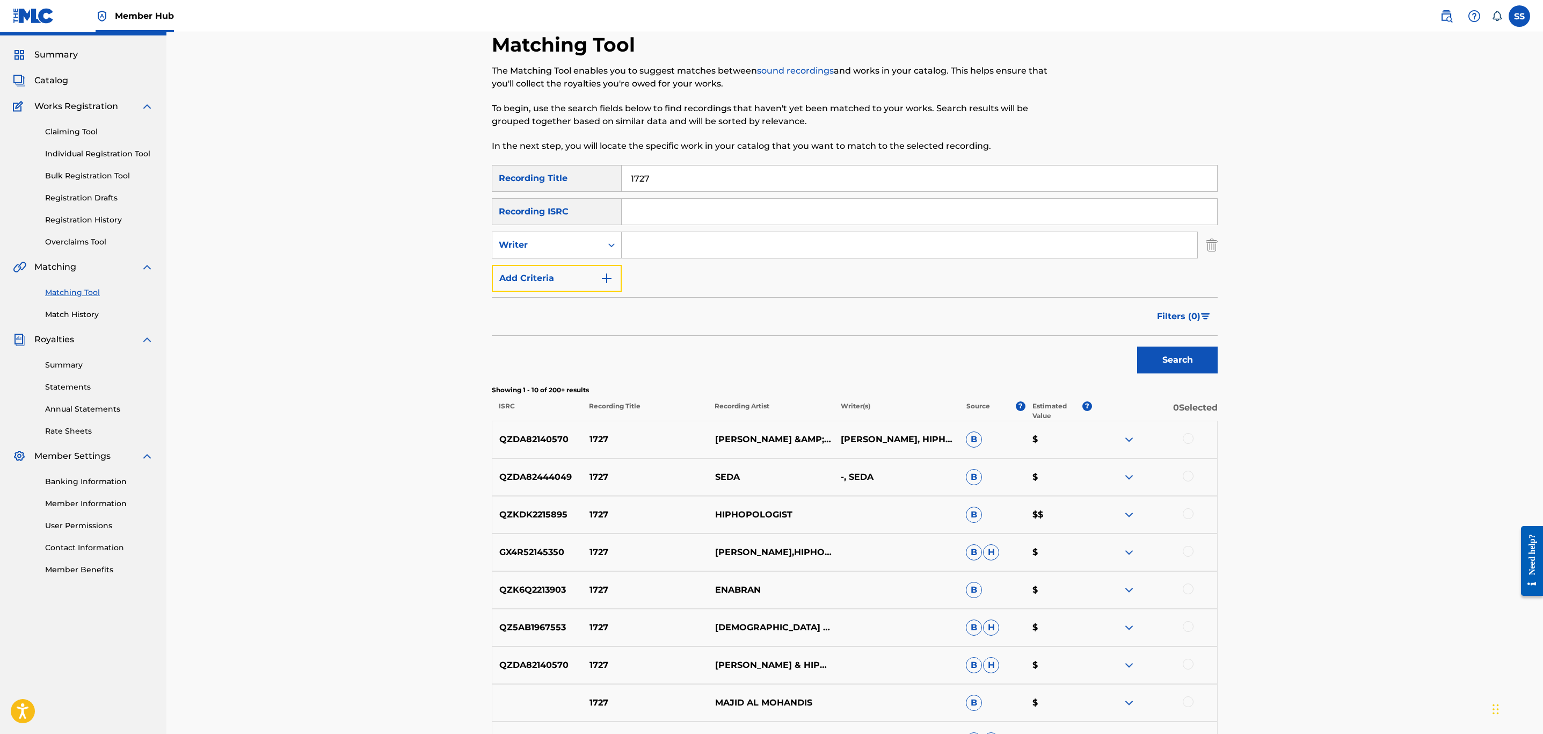 The height and width of the screenshot is (734, 1543). Describe the element at coordinates (1057, 411) in the screenshot. I see `p: Estimated Value` at that location.